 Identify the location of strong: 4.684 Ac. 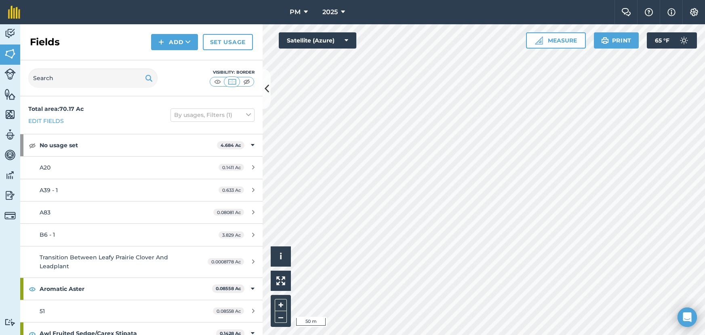
(231, 145).